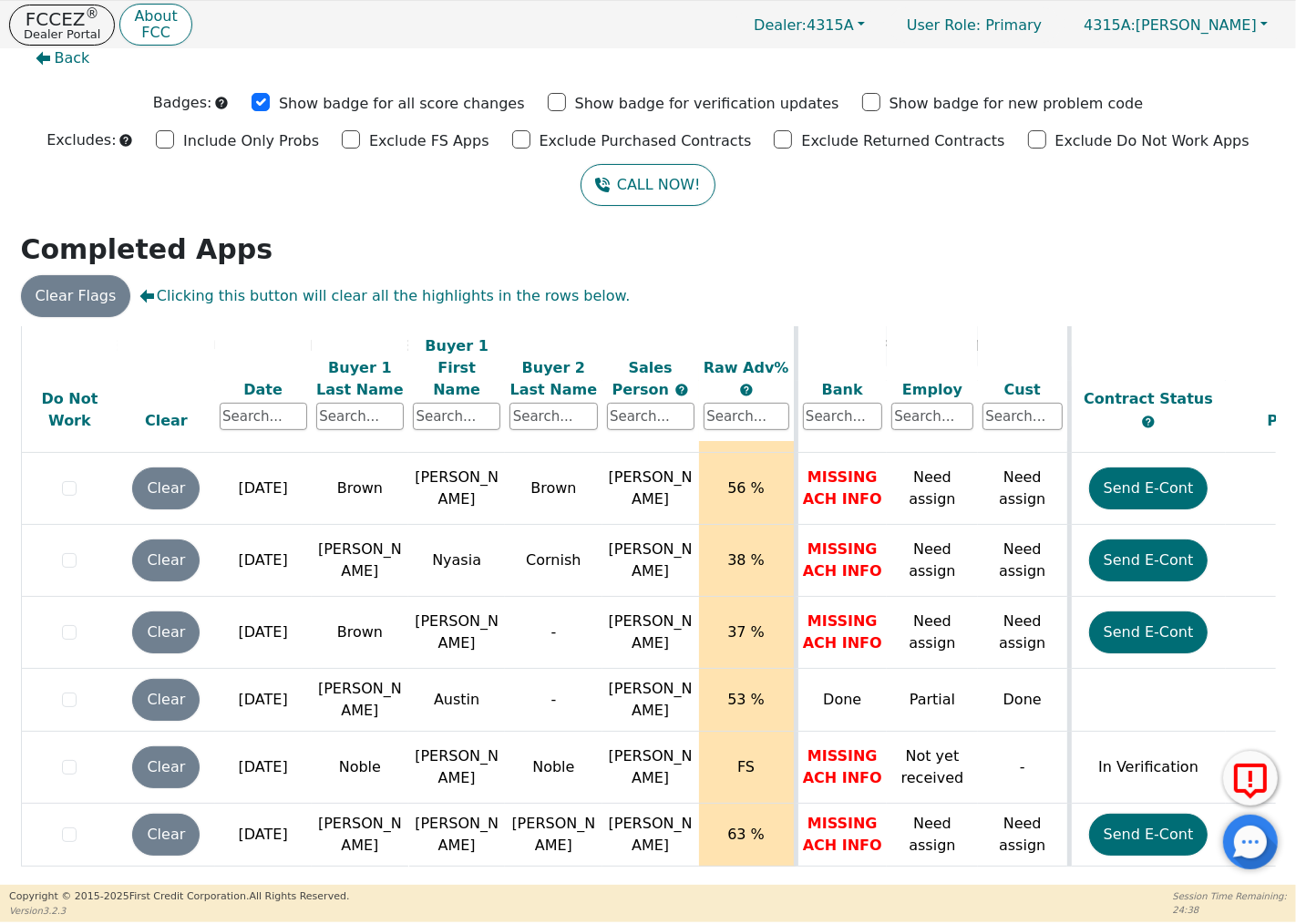  What do you see at coordinates (780, 24) in the screenshot?
I see `span: Dealer:` at bounding box center [780, 24].